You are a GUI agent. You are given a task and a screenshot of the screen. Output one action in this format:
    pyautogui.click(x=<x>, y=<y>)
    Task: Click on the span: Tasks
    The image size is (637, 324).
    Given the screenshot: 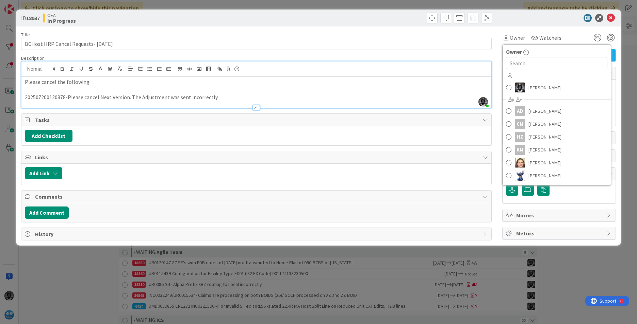 What is the action you would take?
    pyautogui.click(x=257, y=120)
    